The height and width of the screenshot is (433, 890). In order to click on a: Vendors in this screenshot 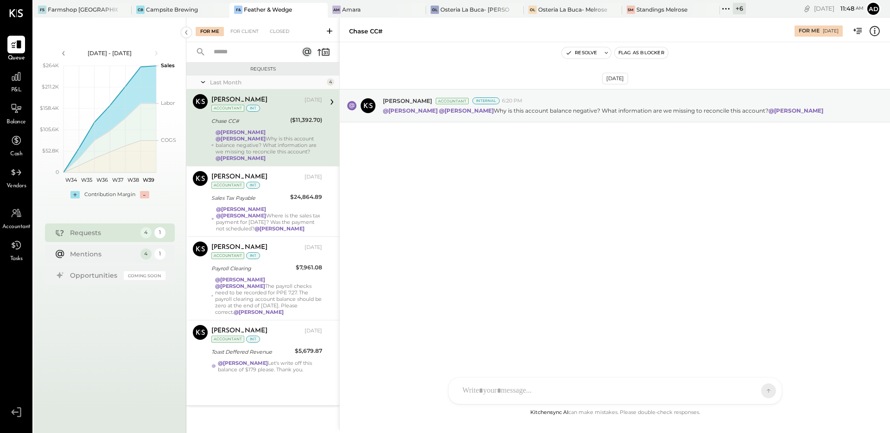, I will do `click(16, 177)`.